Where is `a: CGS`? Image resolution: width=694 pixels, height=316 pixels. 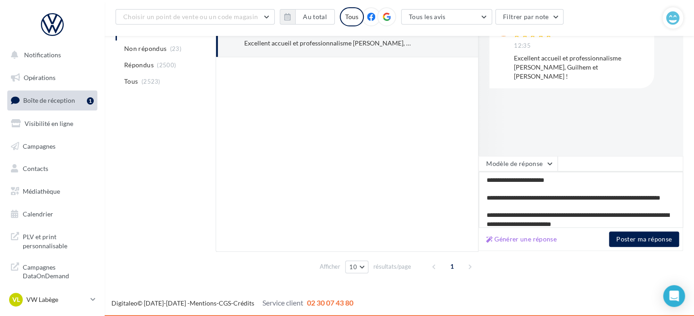 a: CGS is located at coordinates (225, 303).